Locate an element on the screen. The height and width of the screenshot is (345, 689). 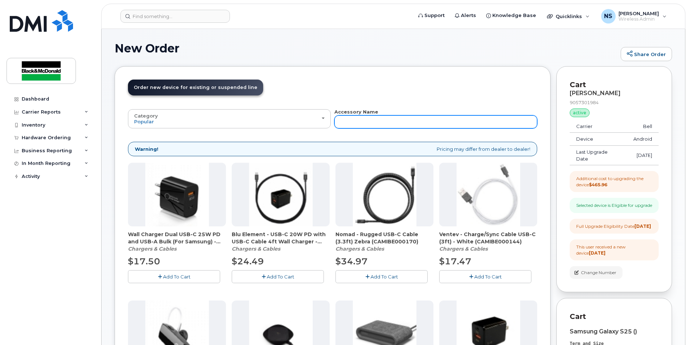
strong: Warning! is located at coordinates (146, 149).